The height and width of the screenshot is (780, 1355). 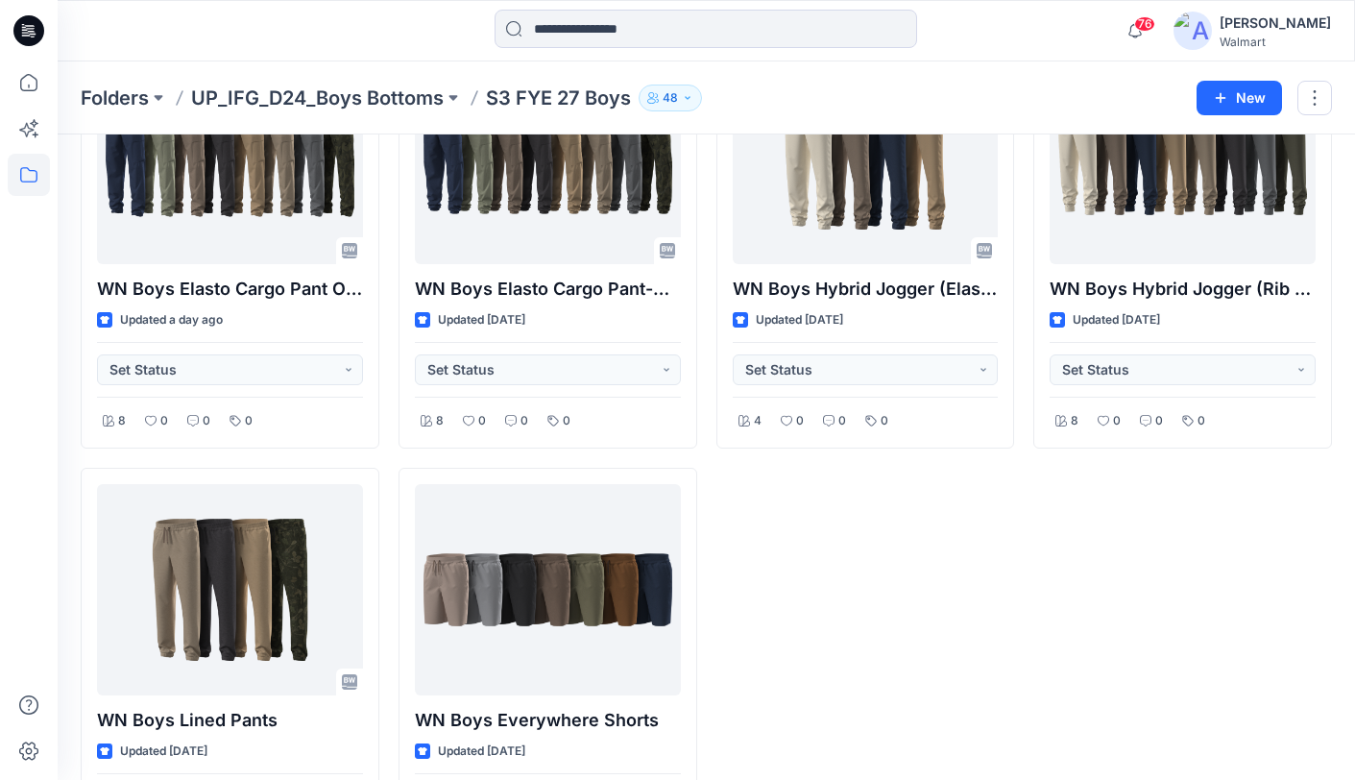 What do you see at coordinates (1239, 98) in the screenshot?
I see `button: New` at bounding box center [1239, 98].